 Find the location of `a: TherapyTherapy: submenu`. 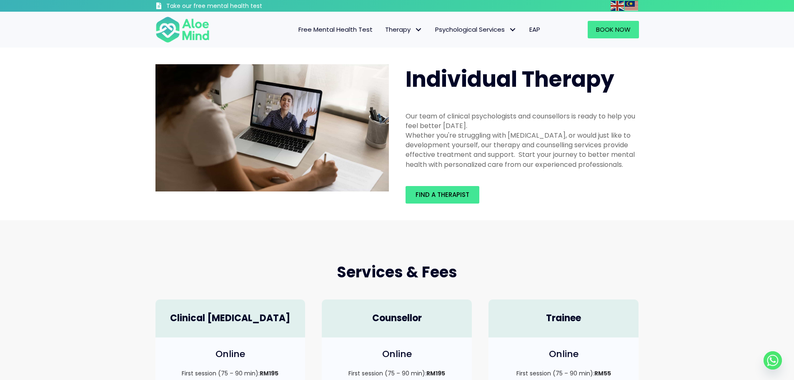

a: TherapyTherapy: submenu is located at coordinates (404, 30).